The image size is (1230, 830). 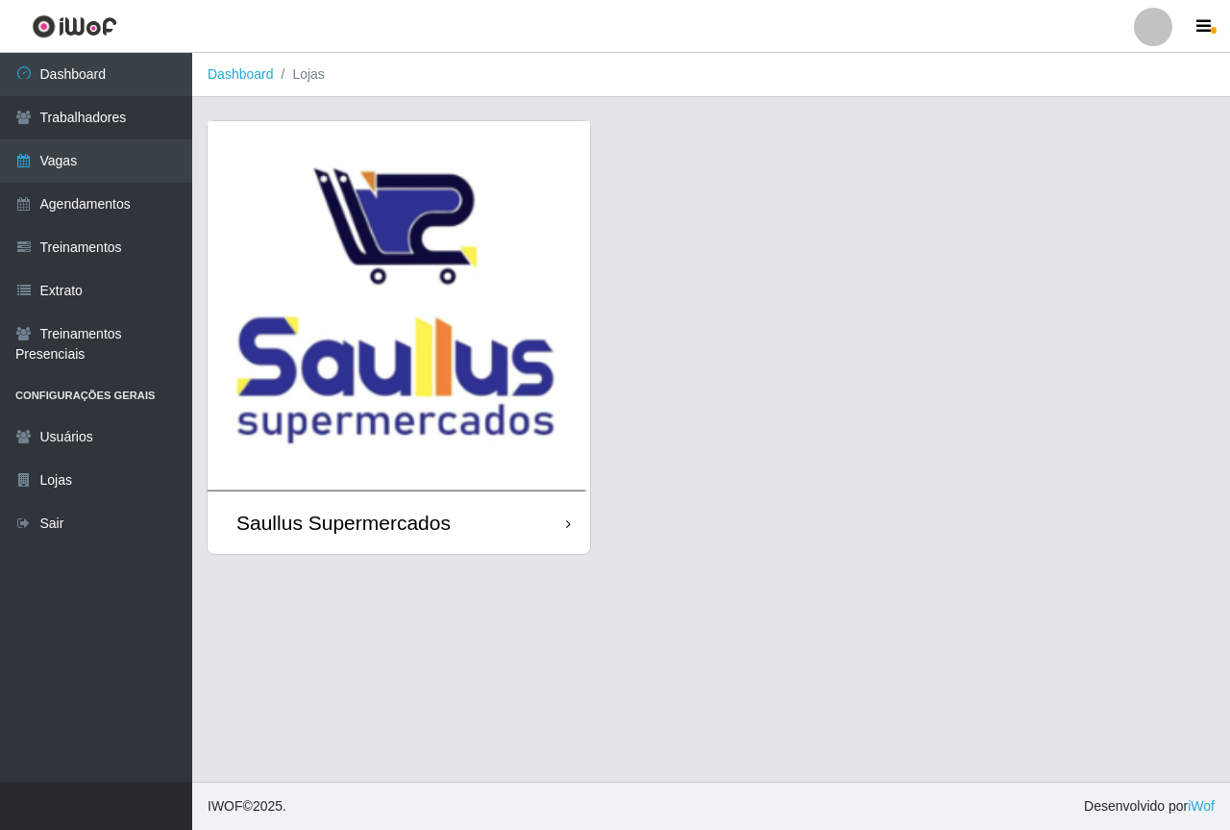 I want to click on span: Desenvolvido por, so click(x=1150, y=806).